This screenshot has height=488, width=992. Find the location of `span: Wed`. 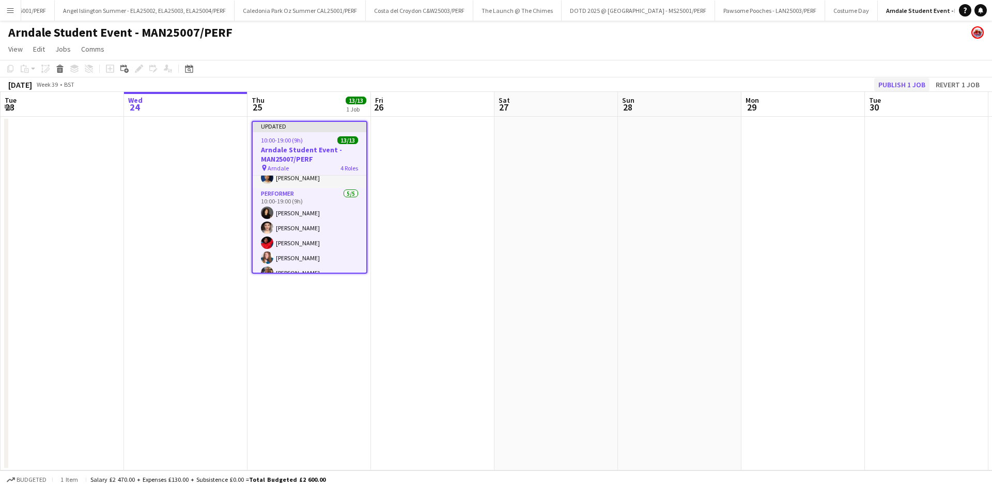

span: Wed is located at coordinates (135, 100).